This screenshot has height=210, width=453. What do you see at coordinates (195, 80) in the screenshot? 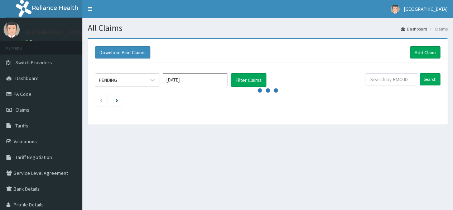
I see `input: Select Month and Year` at bounding box center [195, 80].